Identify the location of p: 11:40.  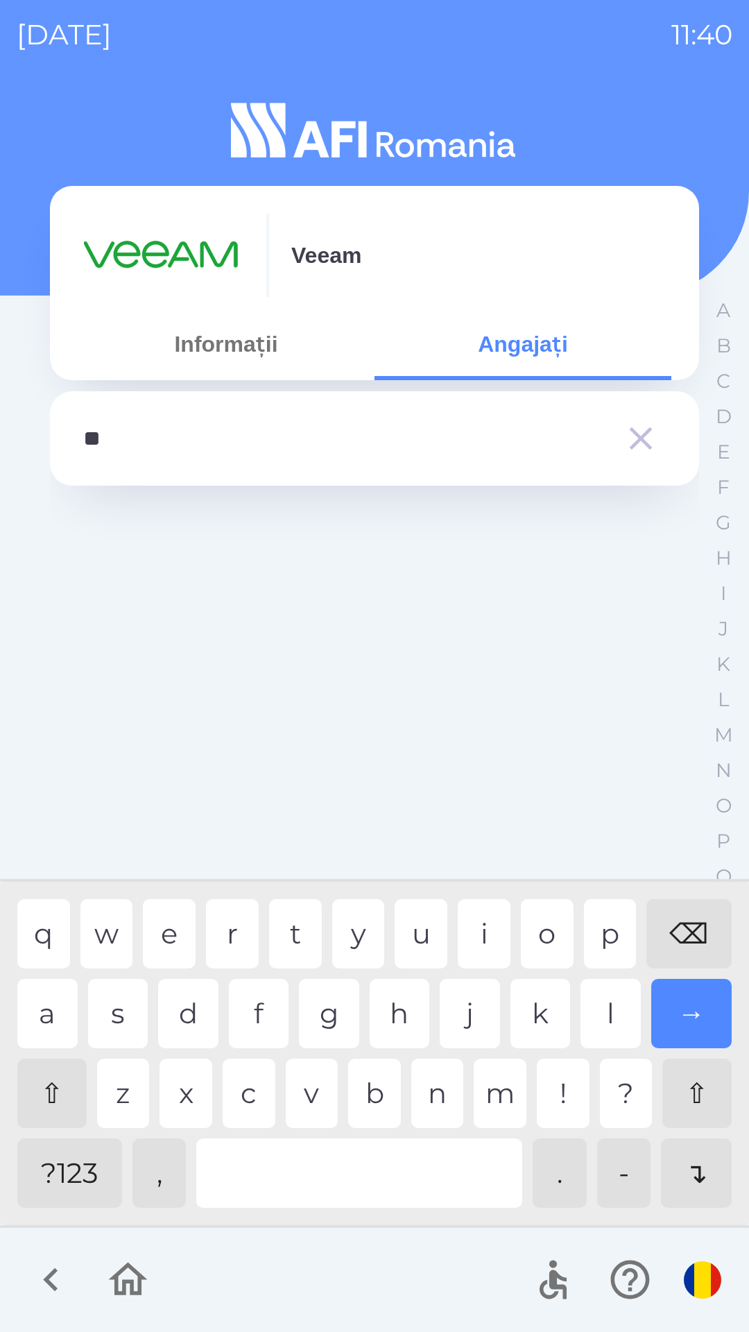
(702, 35).